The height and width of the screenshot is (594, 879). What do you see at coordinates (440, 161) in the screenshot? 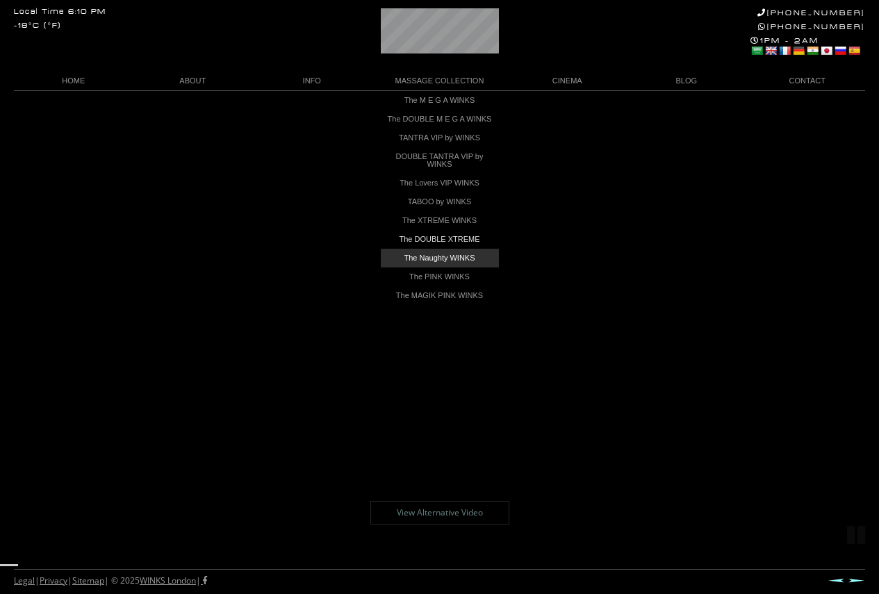
I see `a: DOUBLE TANTRA VIP by WINKS` at bounding box center [440, 161].